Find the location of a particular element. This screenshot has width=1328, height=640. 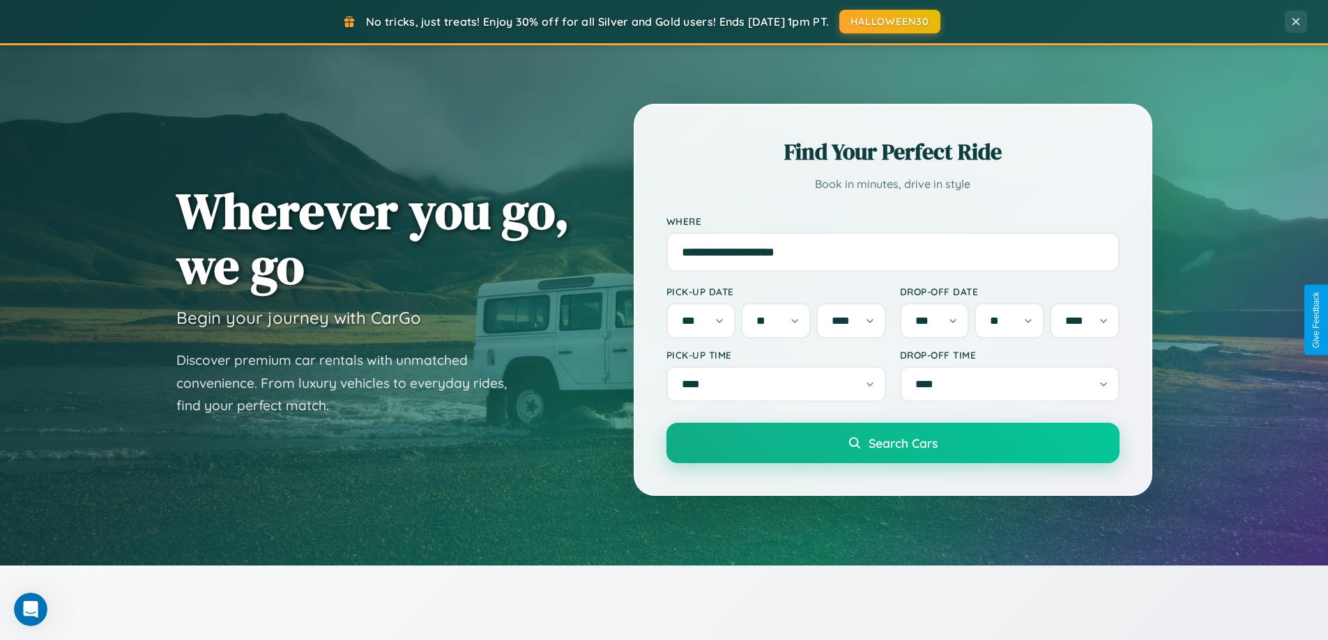

label: Drop-off Time is located at coordinates (1009, 355).